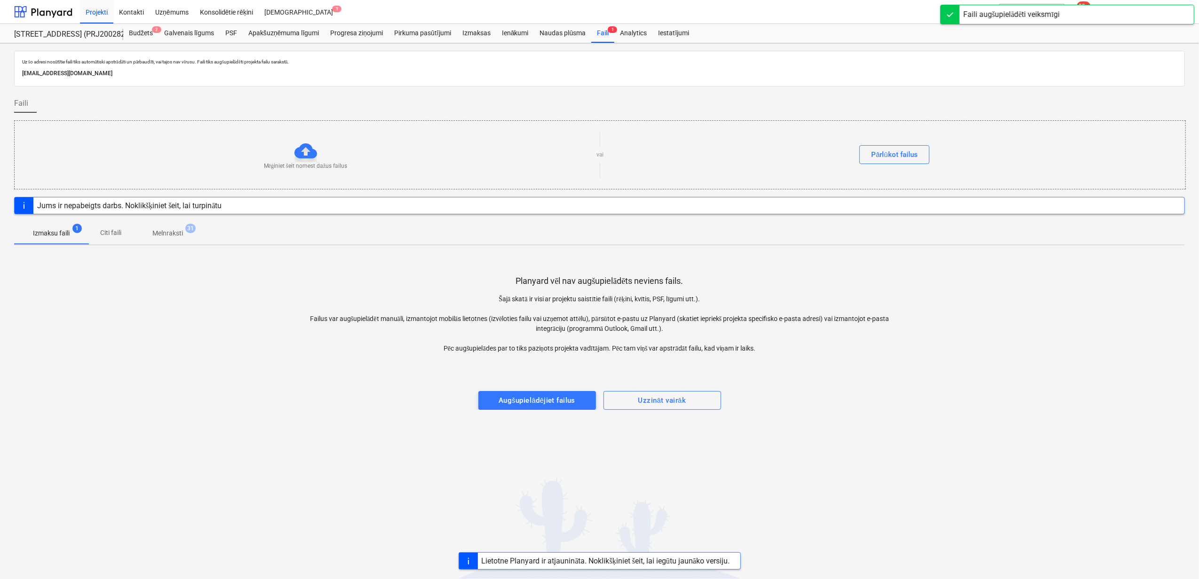 The width and height of the screenshot is (1199, 579). What do you see at coordinates (129, 206) in the screenshot?
I see `div: Jums ir nepabeigts darbs. Noklikšķiniet šeit, lai turpinātu` at bounding box center [129, 206].